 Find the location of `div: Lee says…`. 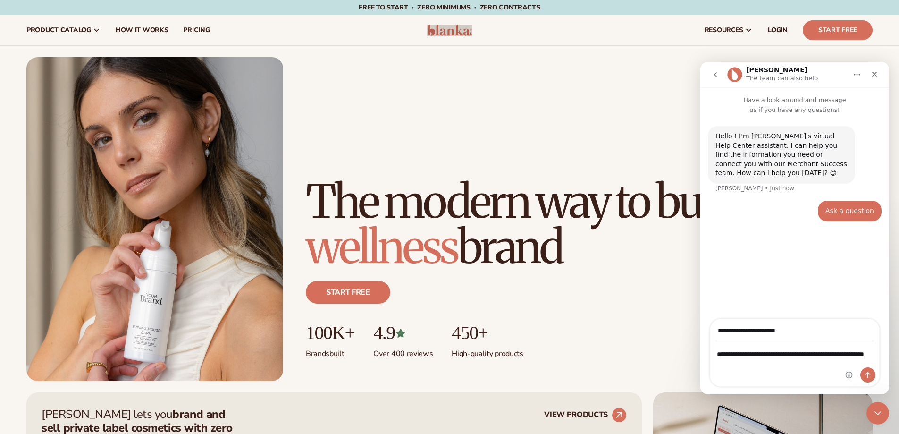

div: Lee says… is located at coordinates (94, 101).